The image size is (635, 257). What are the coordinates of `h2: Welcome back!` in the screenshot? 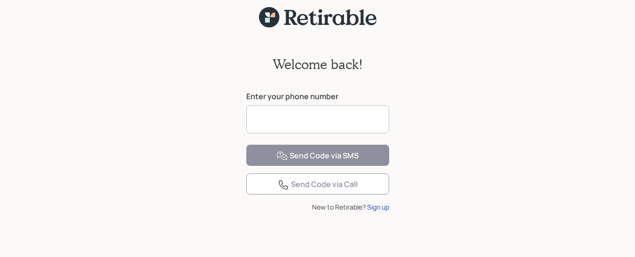 It's located at (318, 64).